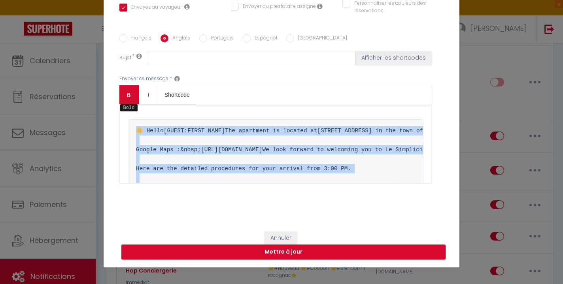 This screenshot has width=563, height=284. I want to click on label: Français, so click(139, 39).